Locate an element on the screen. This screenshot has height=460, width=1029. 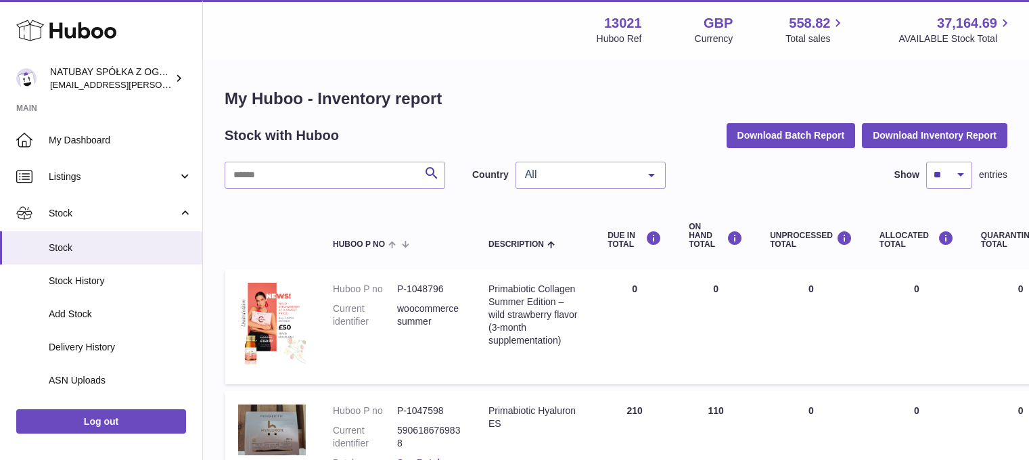
span: Huboo P no is located at coordinates (359, 244).